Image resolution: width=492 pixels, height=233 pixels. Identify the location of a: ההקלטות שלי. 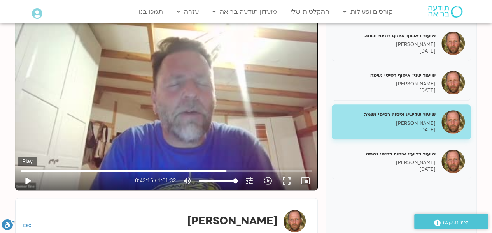
(310, 12).